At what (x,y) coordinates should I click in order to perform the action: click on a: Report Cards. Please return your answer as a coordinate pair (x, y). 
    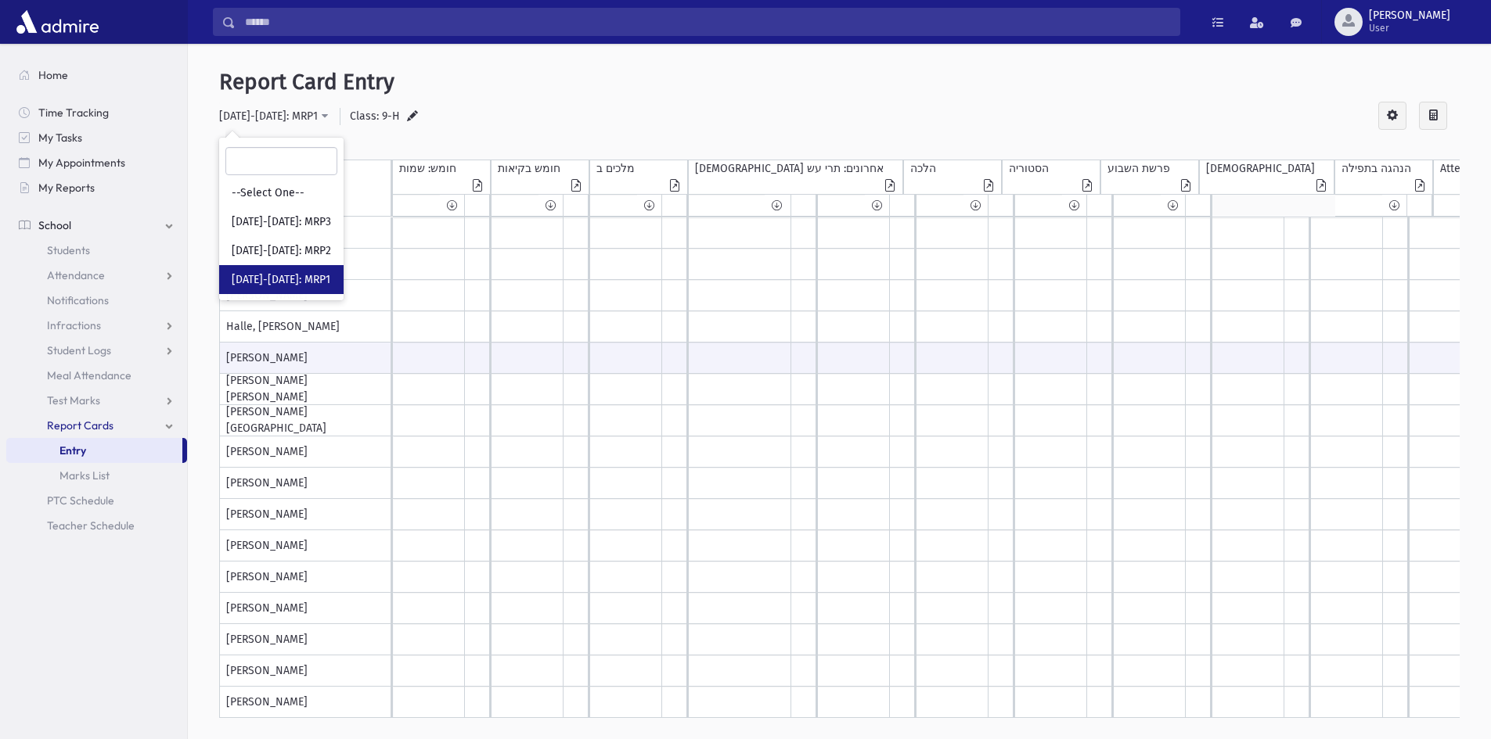
    Looking at the image, I should click on (96, 426).